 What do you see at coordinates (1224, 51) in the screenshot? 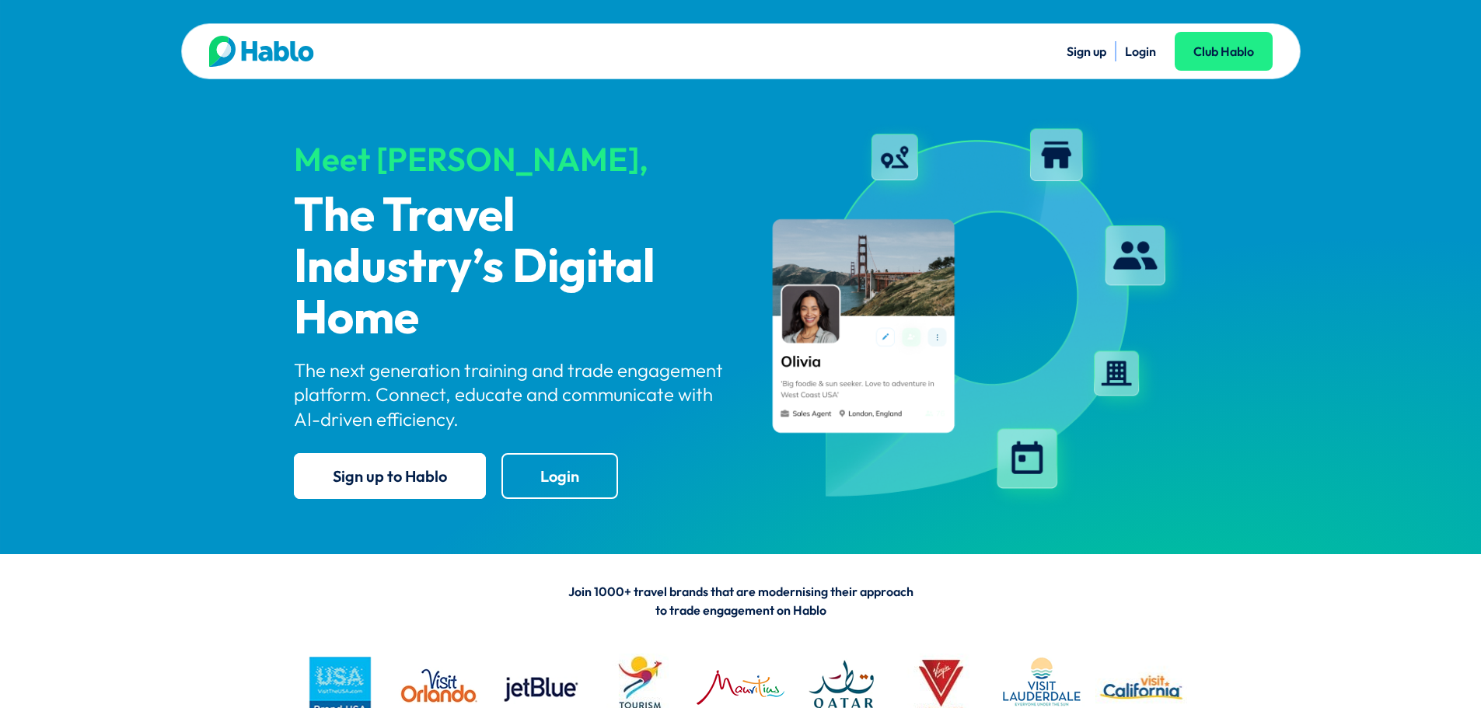
I see `a: Club Hablo` at bounding box center [1224, 51].